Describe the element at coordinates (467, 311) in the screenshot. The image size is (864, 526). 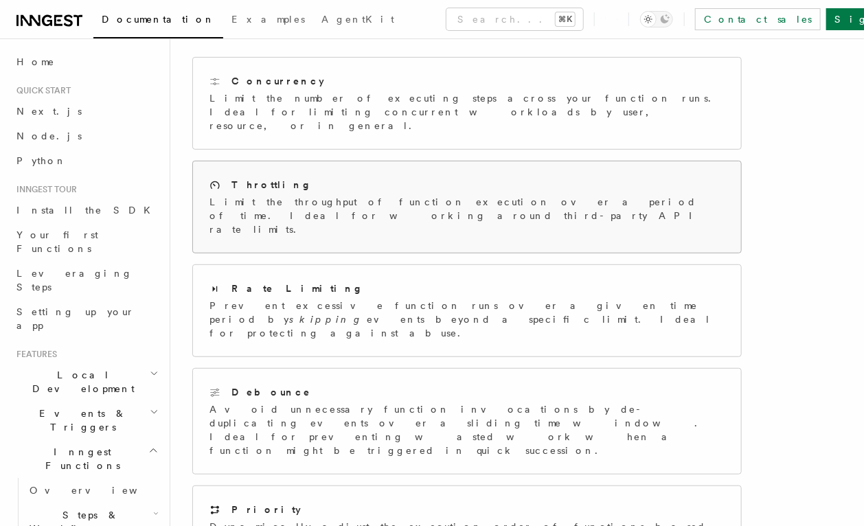
I see `a: Rate LimitingPrevent excessive function runs over a given time period byskippingevents beyond a s...` at that location.